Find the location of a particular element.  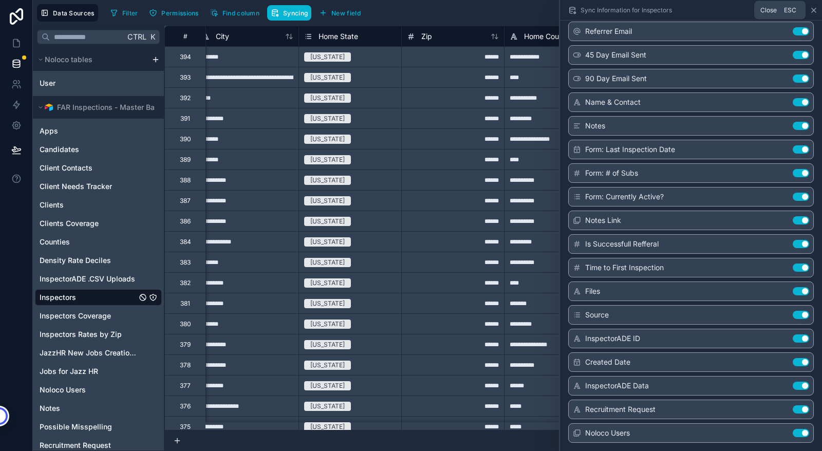

span: Sync Information for Inspectors is located at coordinates (626, 10).